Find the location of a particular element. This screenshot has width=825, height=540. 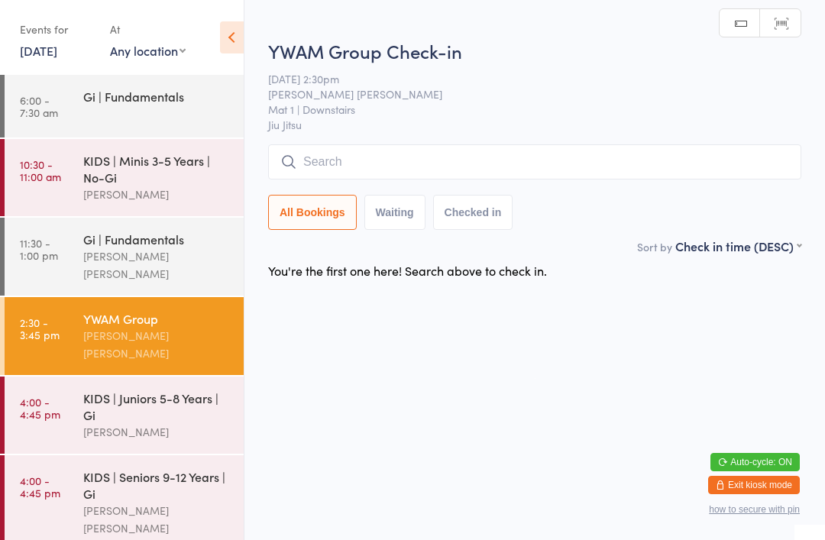

div: KIDS | Juniors 5-8 Years | Gi is located at coordinates (157, 406).